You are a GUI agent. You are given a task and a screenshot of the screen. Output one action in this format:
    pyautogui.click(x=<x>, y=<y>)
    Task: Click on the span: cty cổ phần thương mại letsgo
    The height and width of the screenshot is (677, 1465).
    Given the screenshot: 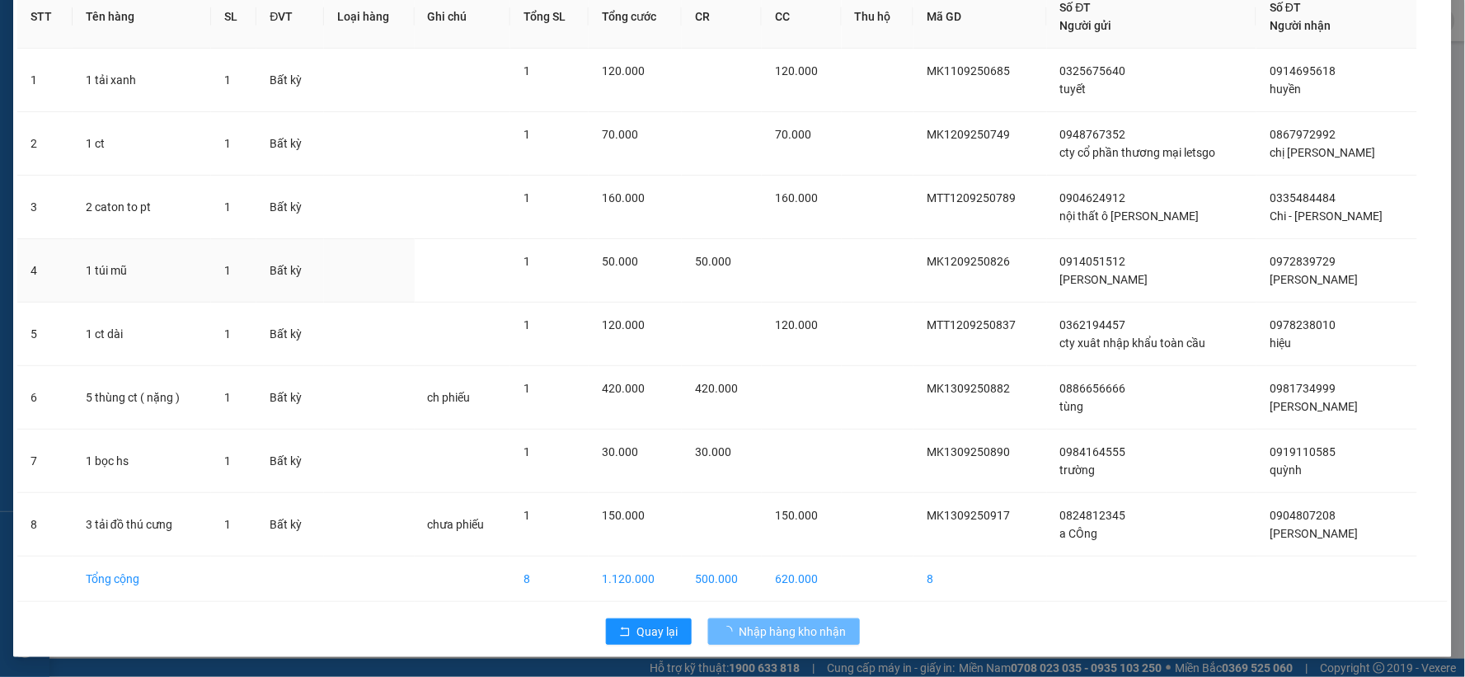 What is the action you would take?
    pyautogui.click(x=1137, y=152)
    